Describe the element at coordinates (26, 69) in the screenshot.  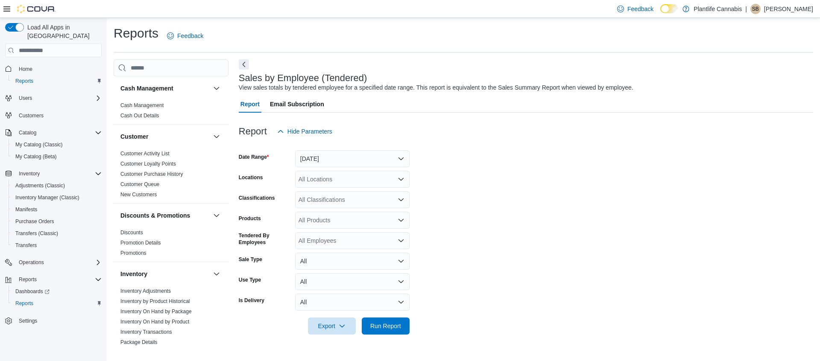
I see `a: Home` at that location.